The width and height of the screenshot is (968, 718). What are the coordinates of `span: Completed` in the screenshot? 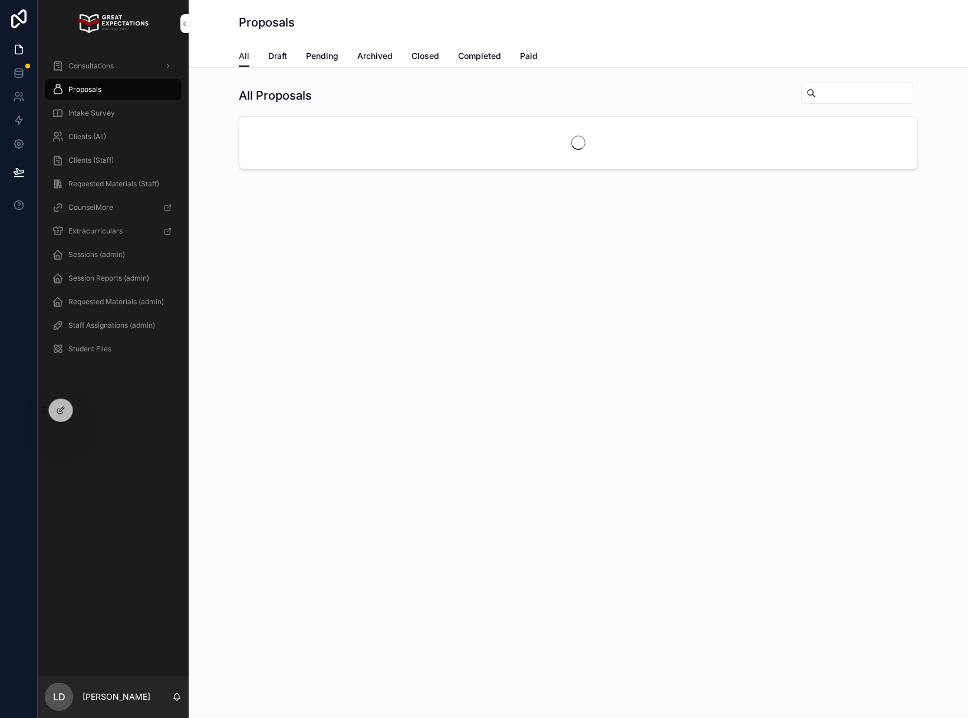 It's located at (479, 56).